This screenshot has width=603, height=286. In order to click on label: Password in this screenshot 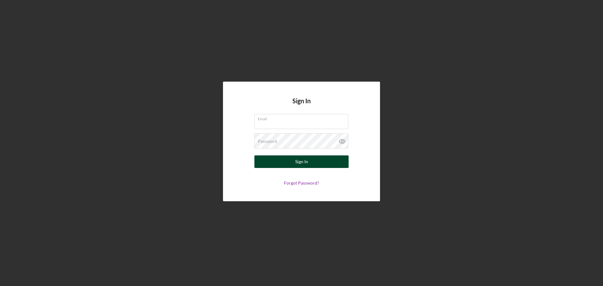, I will do `click(267, 141)`.